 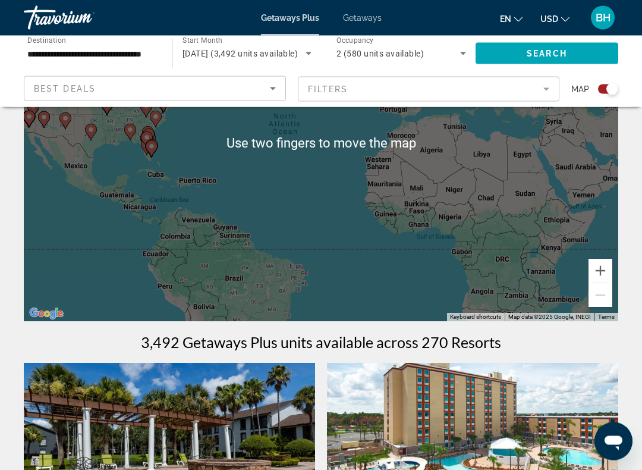 What do you see at coordinates (65, 89) in the screenshot?
I see `span: Best Deals` at bounding box center [65, 89].